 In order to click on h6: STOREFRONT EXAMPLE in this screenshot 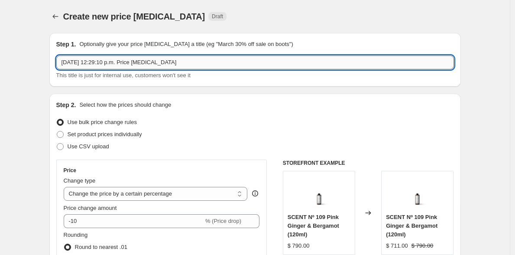, I will do `click(368, 163)`.